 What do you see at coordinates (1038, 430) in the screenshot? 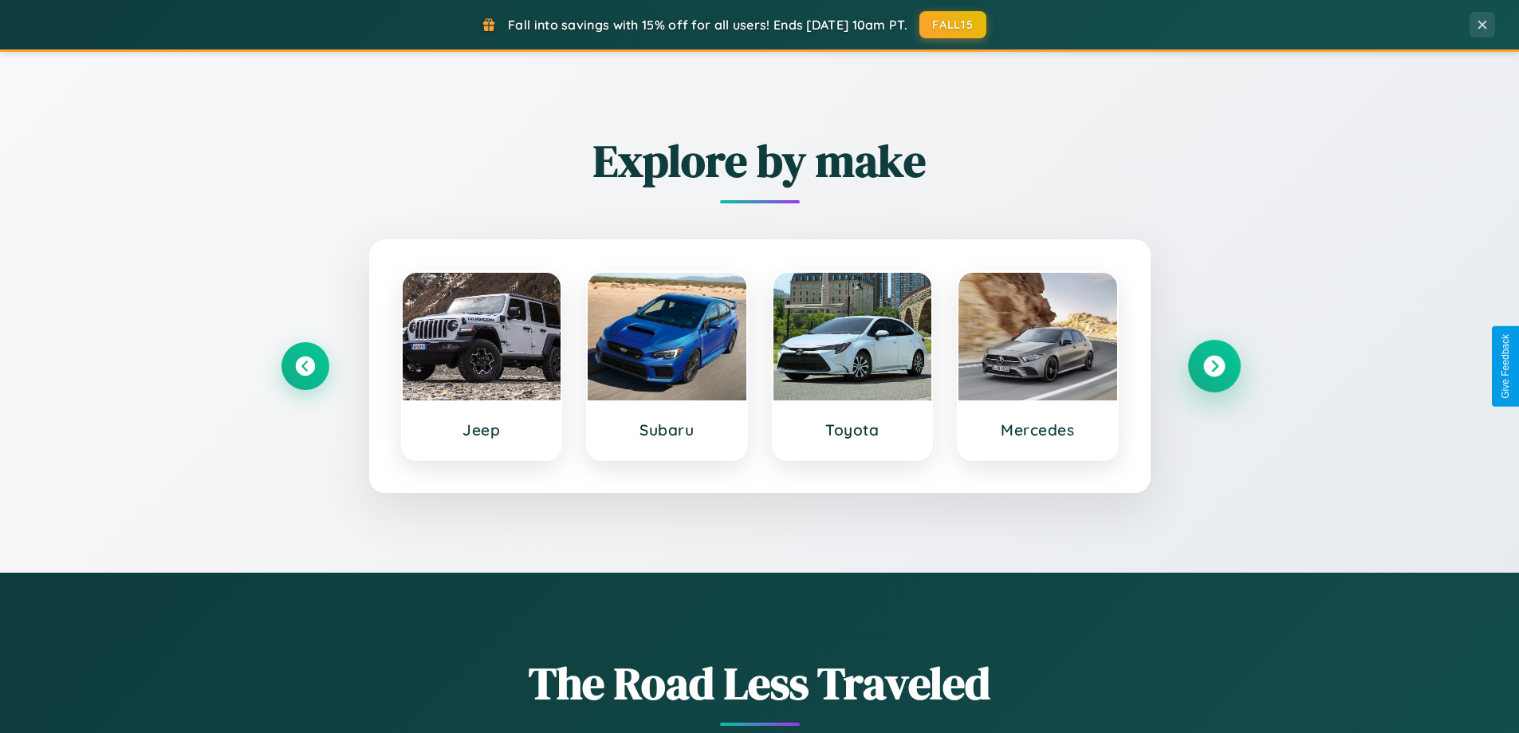
I see `h3: Mercedes` at bounding box center [1038, 430].